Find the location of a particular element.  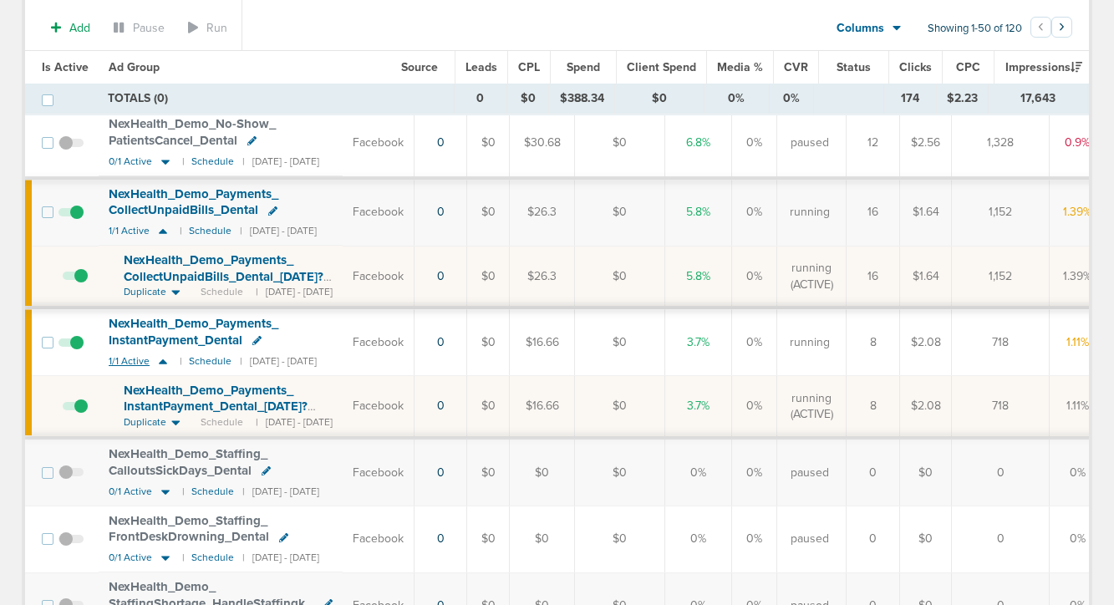

span: CVR is located at coordinates (796, 67).